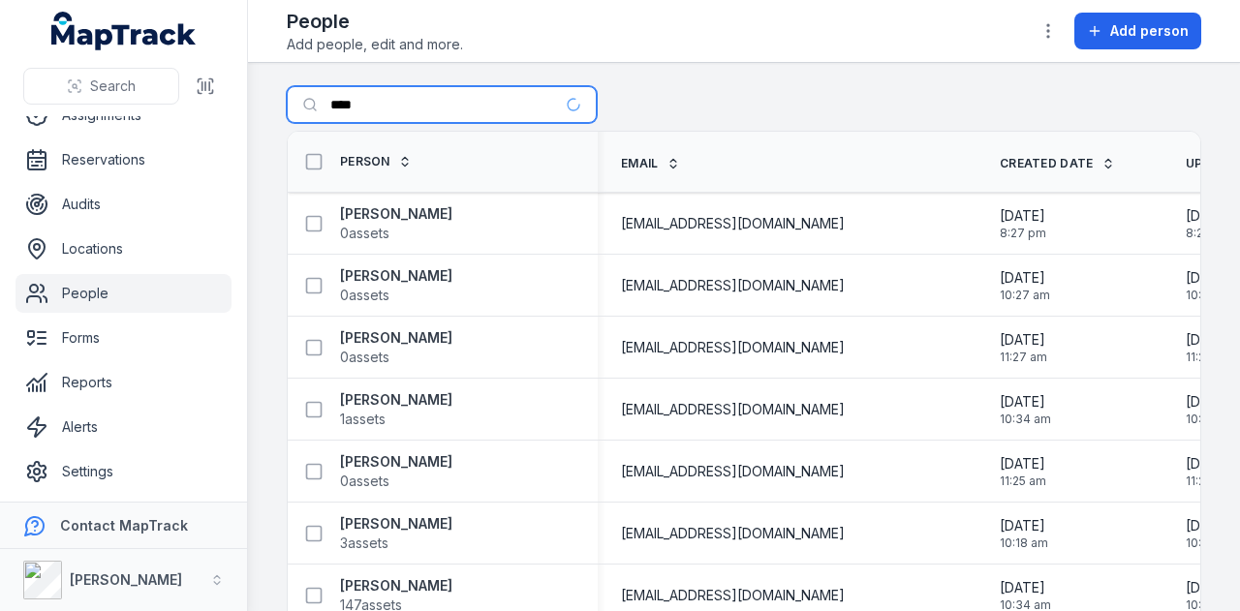 The height and width of the screenshot is (611, 1240). Describe the element at coordinates (123, 160) in the screenshot. I see `a: Reservations` at that location.